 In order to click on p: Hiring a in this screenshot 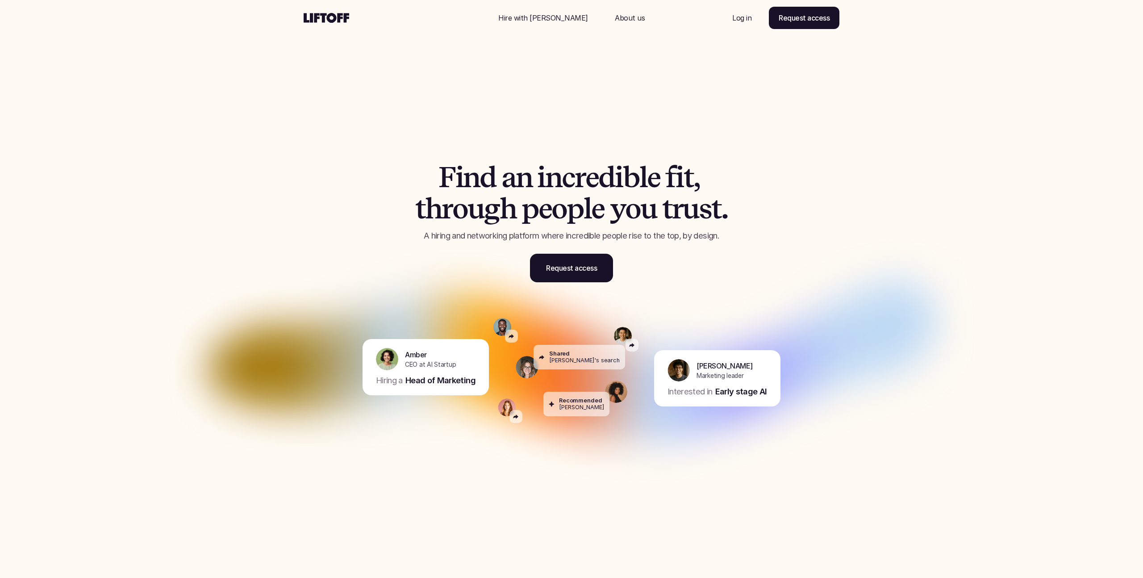, I will do `click(389, 380)`.